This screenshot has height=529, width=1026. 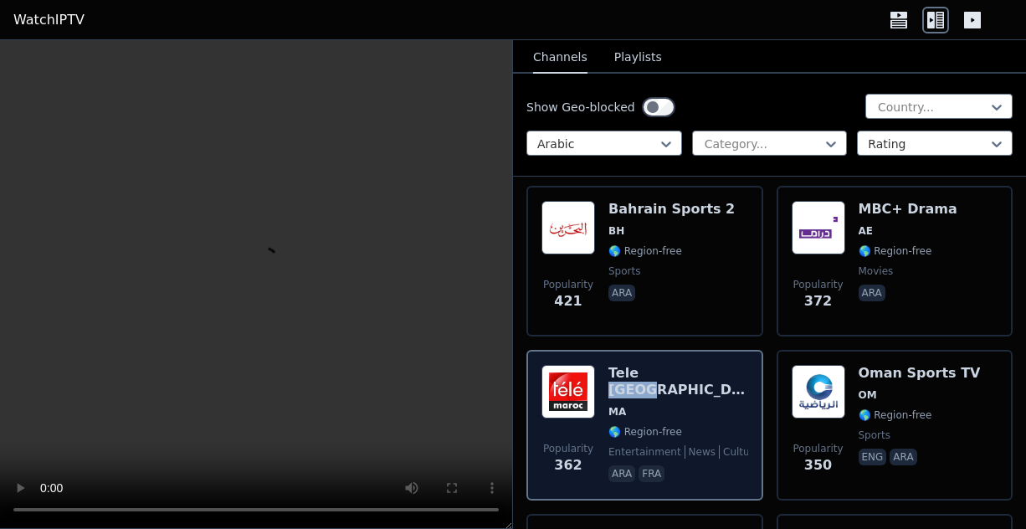 What do you see at coordinates (581, 107) in the screenshot?
I see `label: Show Geo-blocked` at bounding box center [581, 107].